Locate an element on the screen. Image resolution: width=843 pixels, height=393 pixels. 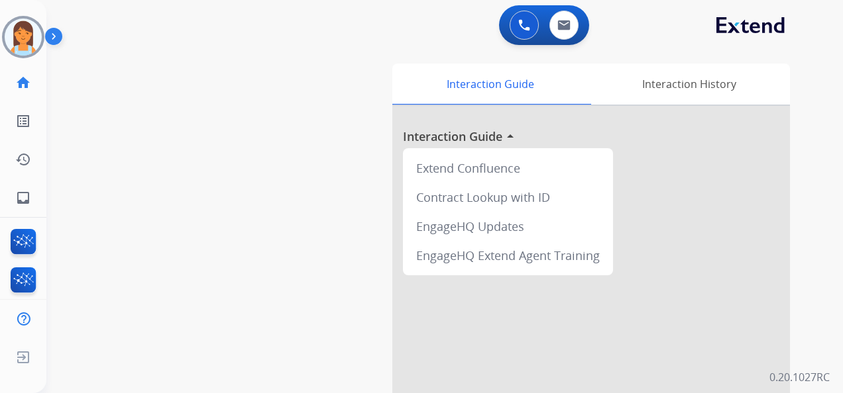
div: Interaction Guide is located at coordinates (490, 84).